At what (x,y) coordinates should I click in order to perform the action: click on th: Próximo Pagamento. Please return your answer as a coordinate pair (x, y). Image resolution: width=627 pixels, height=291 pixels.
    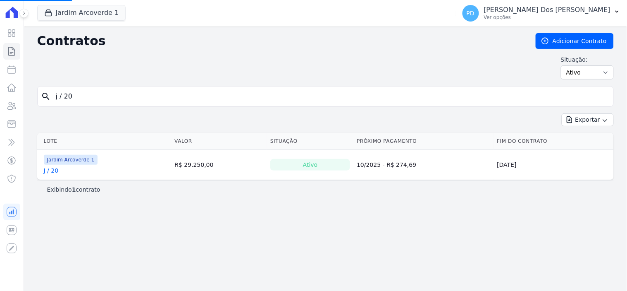
    Looking at the image, I should click on (423, 141).